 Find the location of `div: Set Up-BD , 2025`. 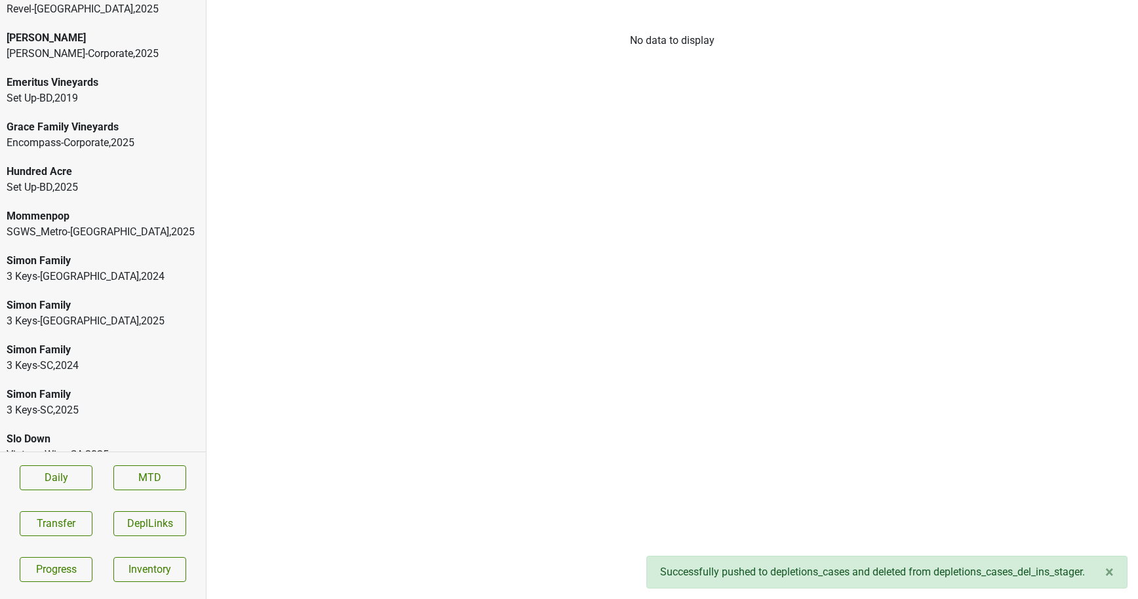

div: Set Up-BD , 2025 is located at coordinates (103, 187).